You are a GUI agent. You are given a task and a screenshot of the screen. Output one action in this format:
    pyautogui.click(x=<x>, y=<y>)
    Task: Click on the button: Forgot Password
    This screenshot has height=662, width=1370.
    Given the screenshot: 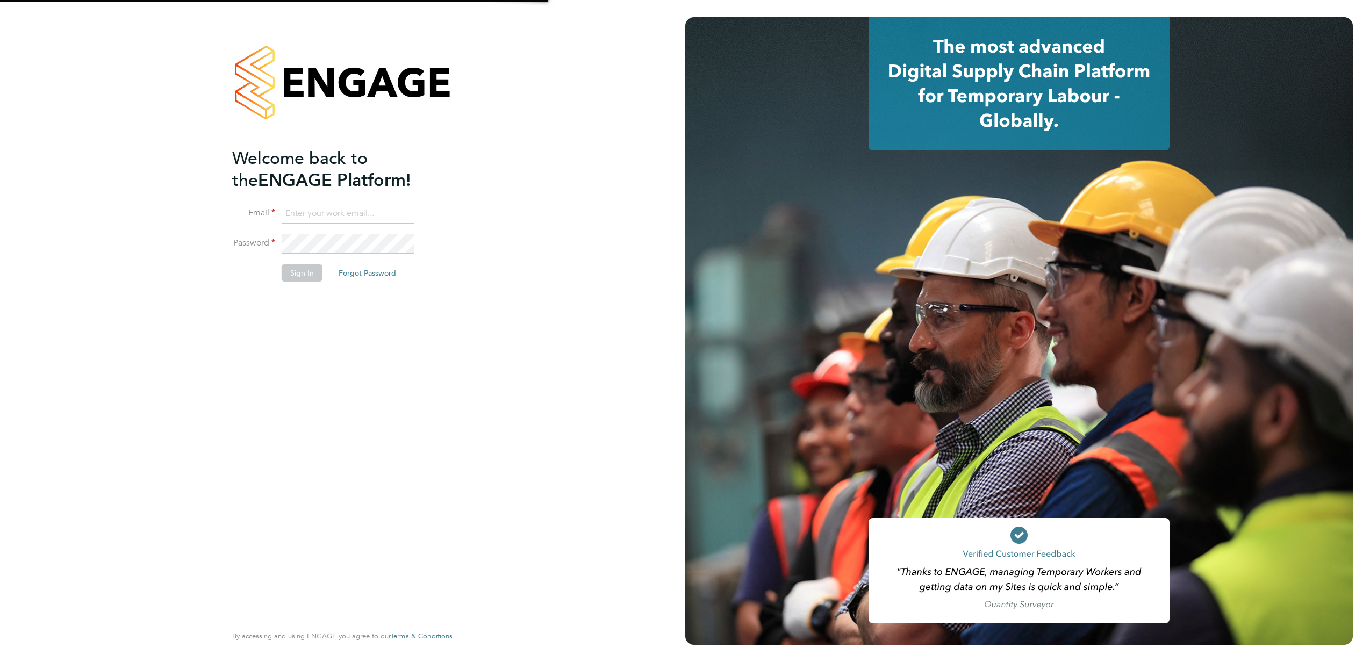 What is the action you would take?
    pyautogui.click(x=367, y=273)
    